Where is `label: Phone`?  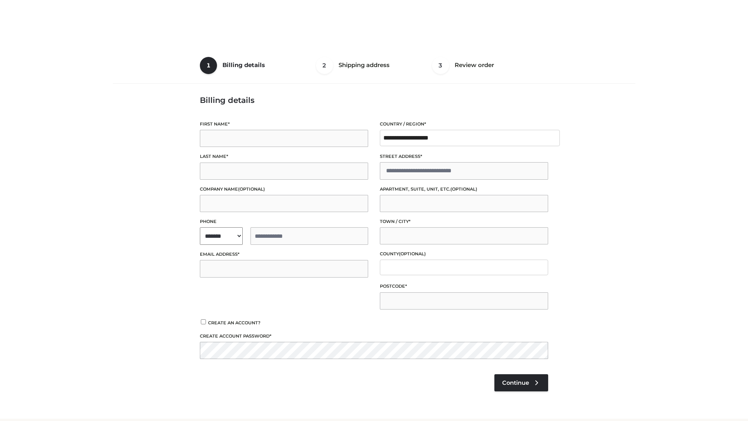
label: Phone is located at coordinates (284, 221).